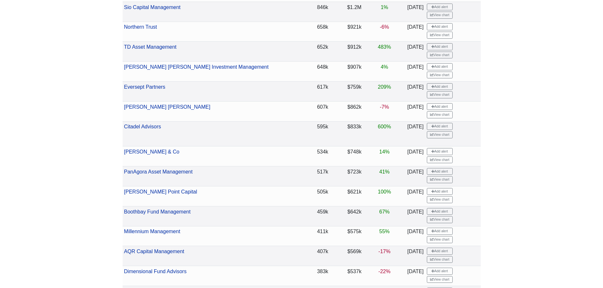  I want to click on span: -17%, so click(384, 251).